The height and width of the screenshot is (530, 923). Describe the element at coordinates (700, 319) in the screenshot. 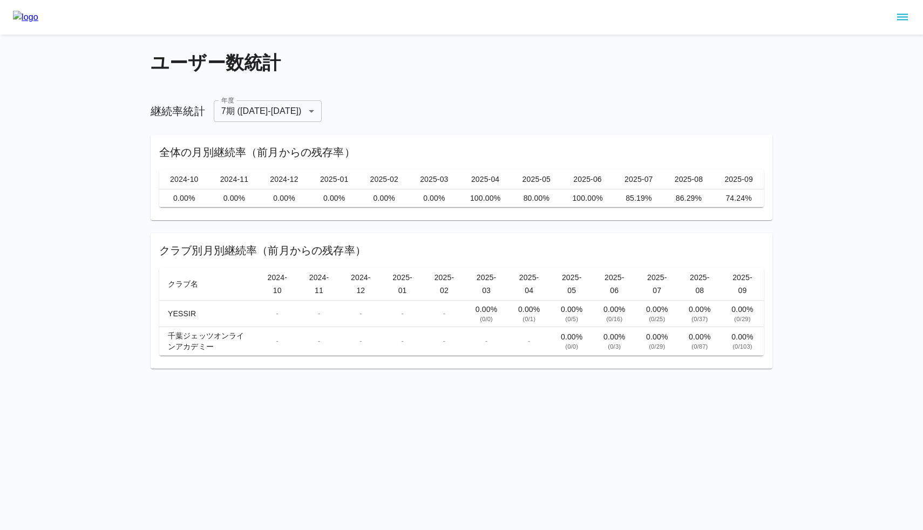

I see `div: ( 0 / 37 )` at that location.